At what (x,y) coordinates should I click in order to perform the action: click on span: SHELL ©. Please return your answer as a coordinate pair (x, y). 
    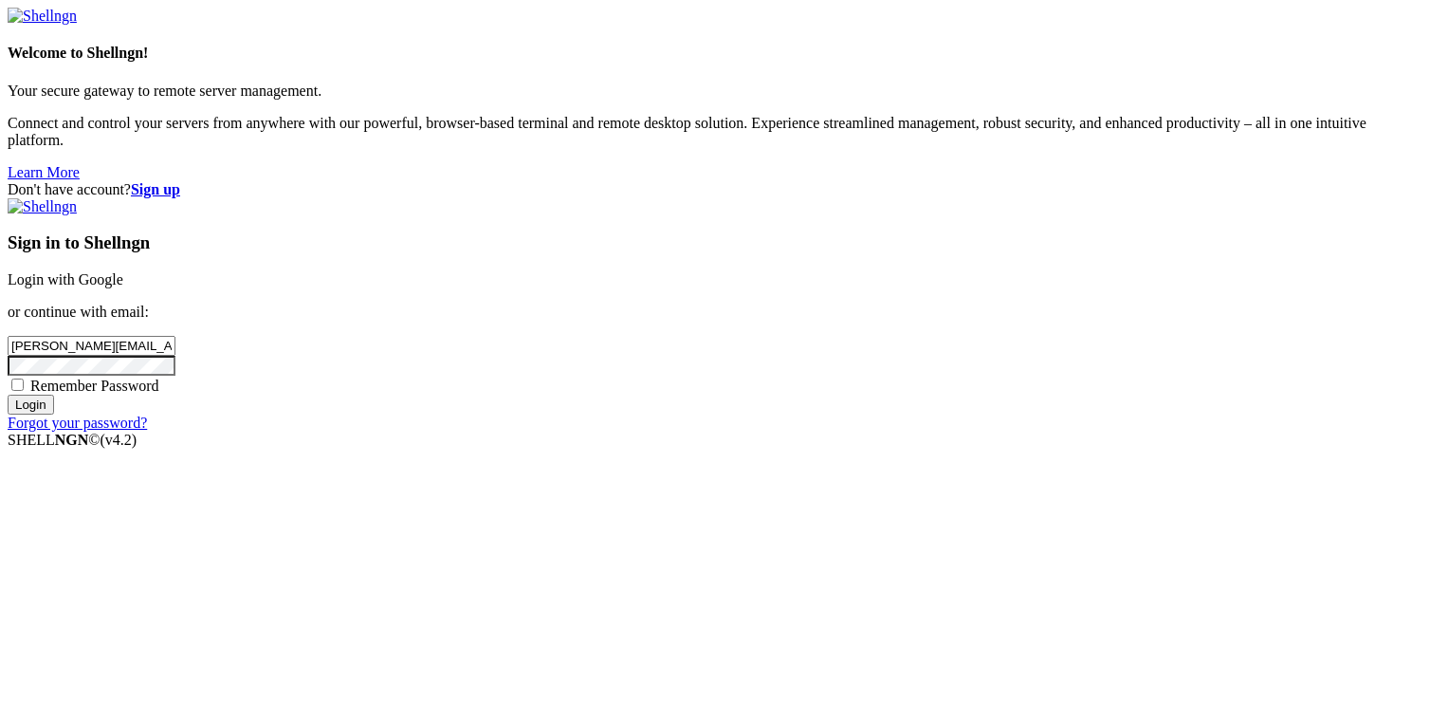
    Looking at the image, I should click on (72, 439).